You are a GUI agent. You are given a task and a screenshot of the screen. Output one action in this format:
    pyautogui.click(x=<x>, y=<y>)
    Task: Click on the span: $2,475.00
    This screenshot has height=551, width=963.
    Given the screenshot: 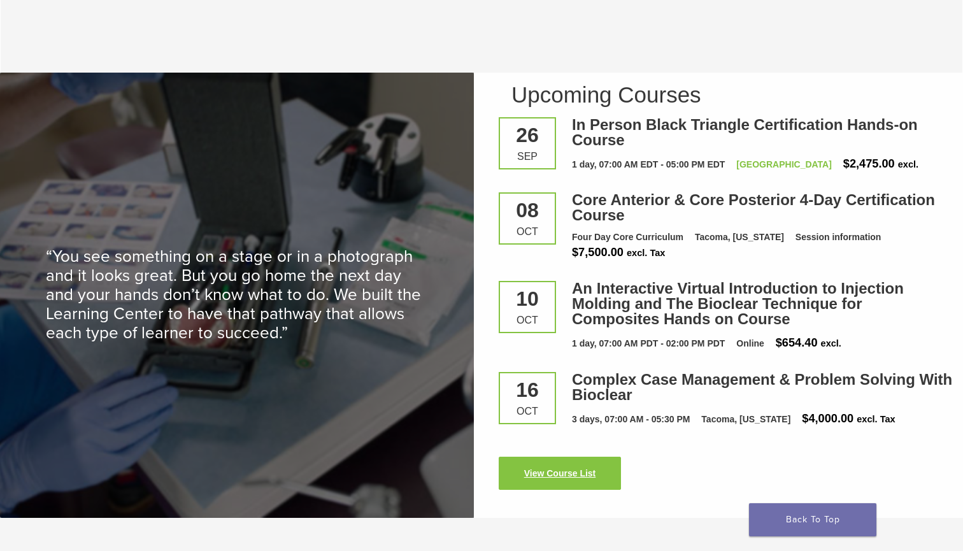 What is the action you would take?
    pyautogui.click(x=868, y=164)
    